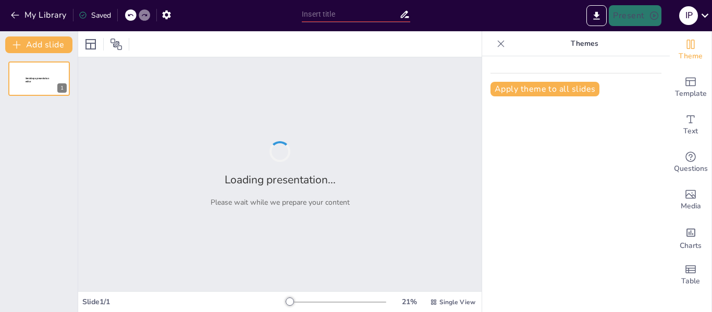  I want to click on div: Add a table, so click(691, 275).